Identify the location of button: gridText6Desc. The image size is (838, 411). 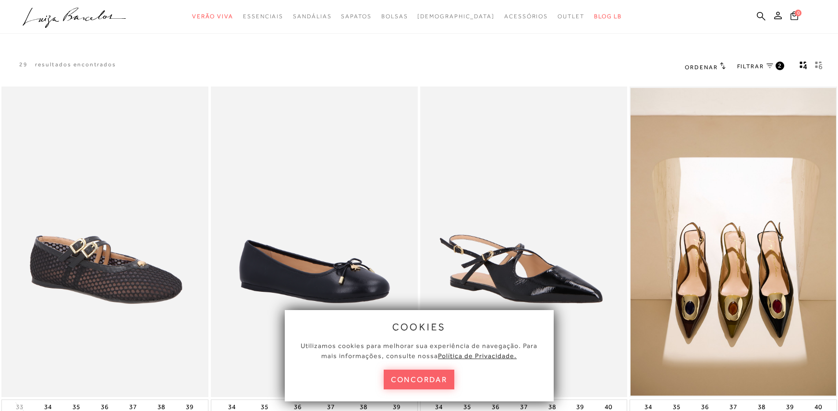
(819, 67).